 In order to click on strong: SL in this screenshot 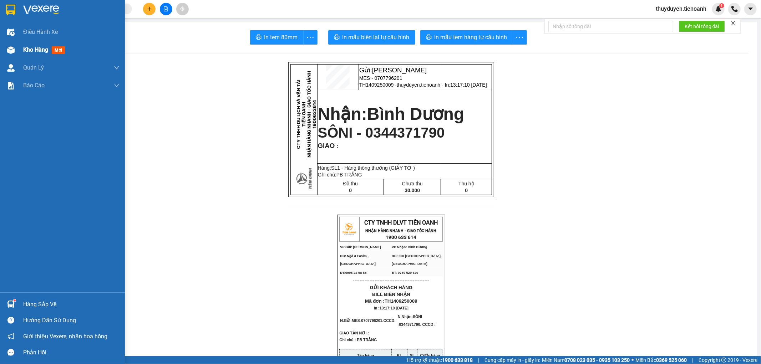, I will do `click(412, 356)`.